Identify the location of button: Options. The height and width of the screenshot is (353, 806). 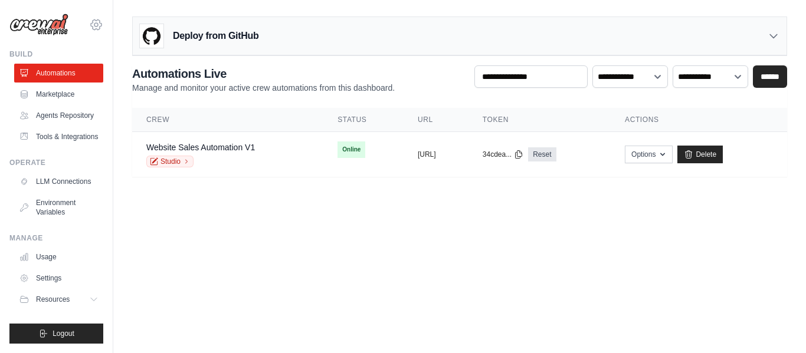
(648, 155).